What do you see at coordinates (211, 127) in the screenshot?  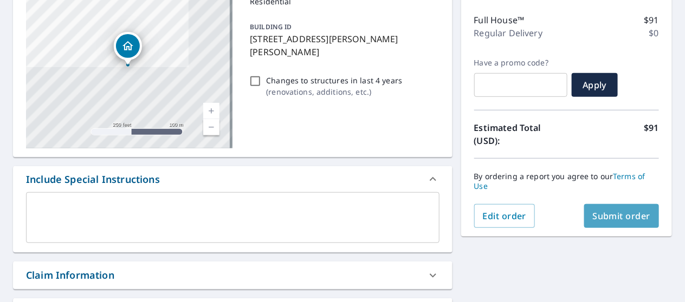 I see `a: Current Level 17, Zoom Out` at bounding box center [211, 127].